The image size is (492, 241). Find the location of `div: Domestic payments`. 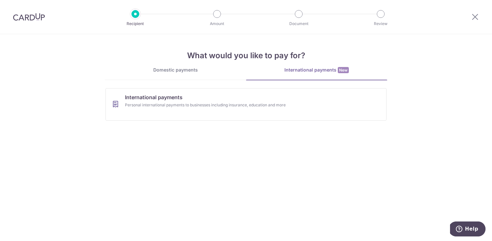

div: Domestic payments is located at coordinates (175, 70).